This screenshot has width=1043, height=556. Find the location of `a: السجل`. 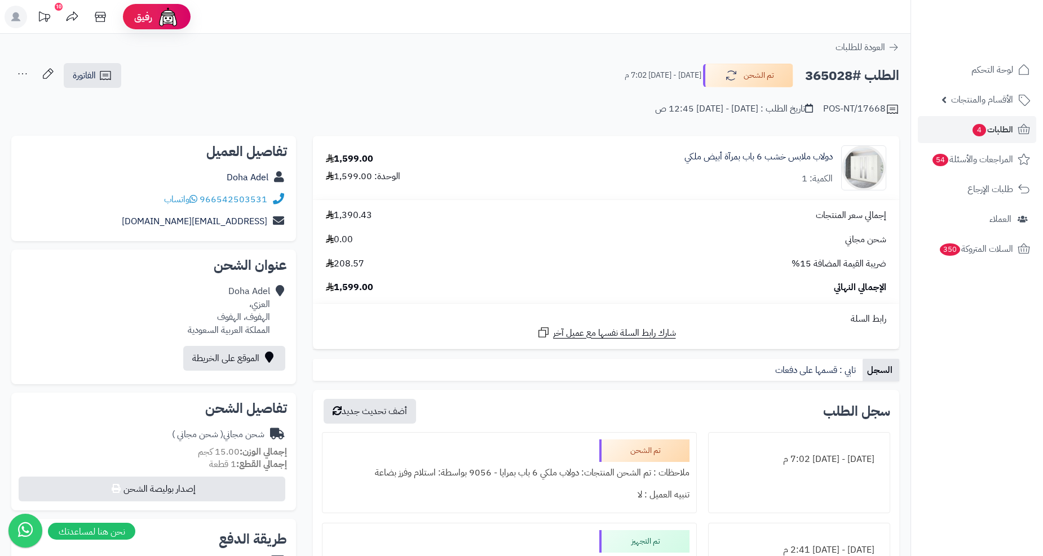

a: السجل is located at coordinates (880, 370).